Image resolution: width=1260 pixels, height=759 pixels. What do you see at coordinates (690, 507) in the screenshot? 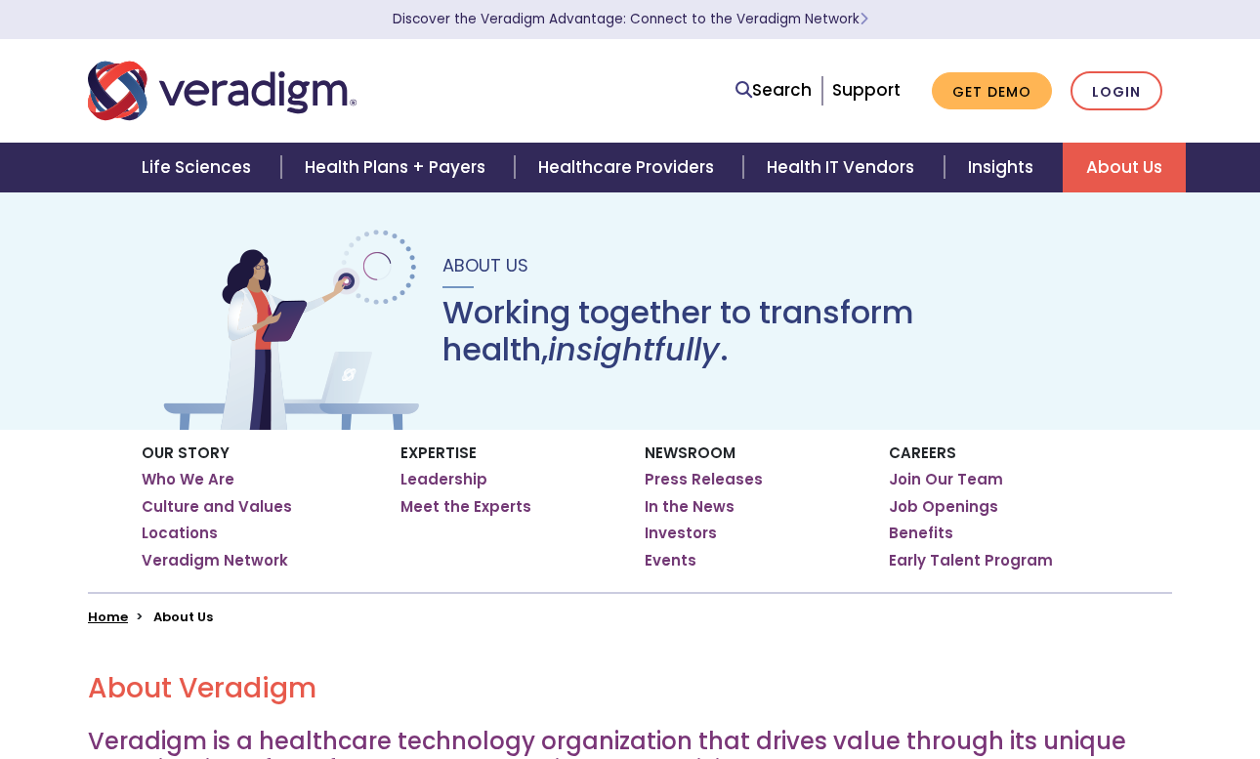
I see `a: In the News` at bounding box center [690, 507].